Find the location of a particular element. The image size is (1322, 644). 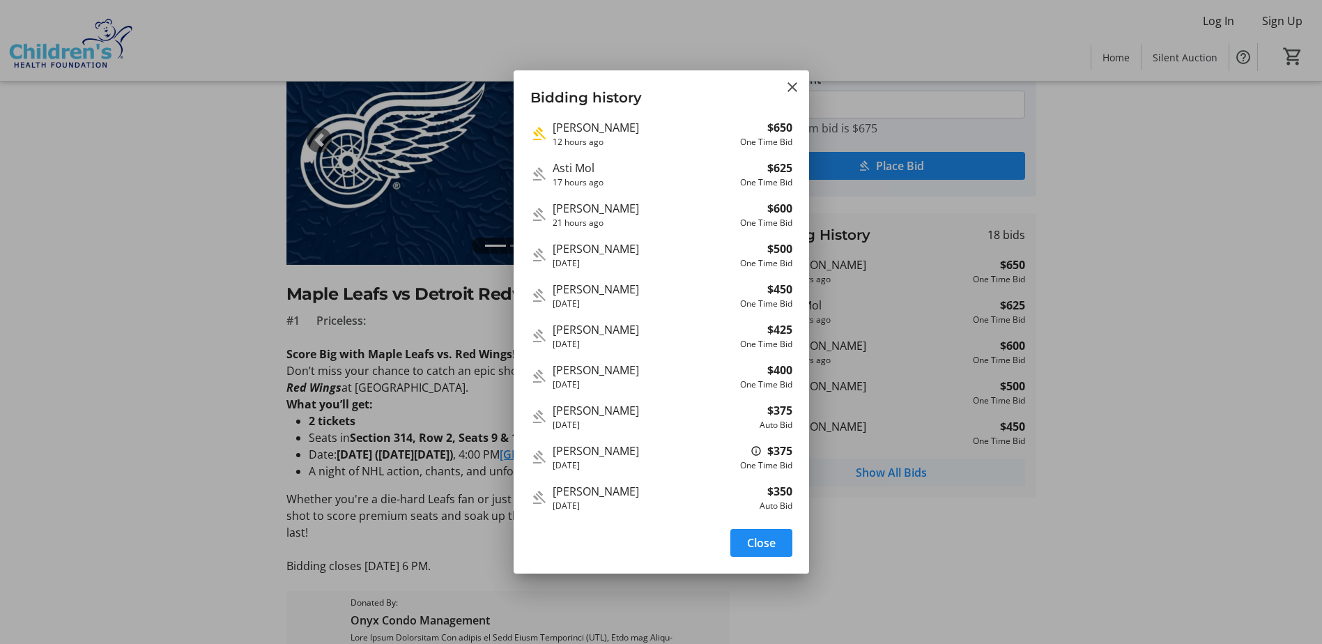

div: Bidding history is located at coordinates (661, 316).